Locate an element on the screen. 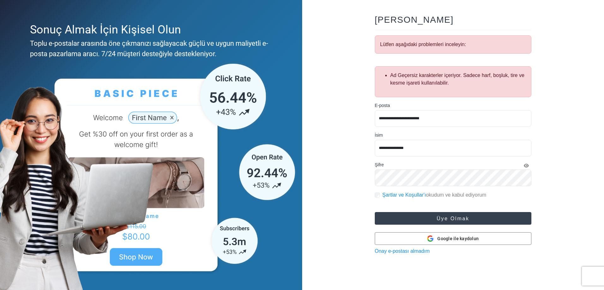 Image resolution: width=604 pixels, height=290 pixels. font: Şartlar ve Koşullar'ı is located at coordinates (404, 195).